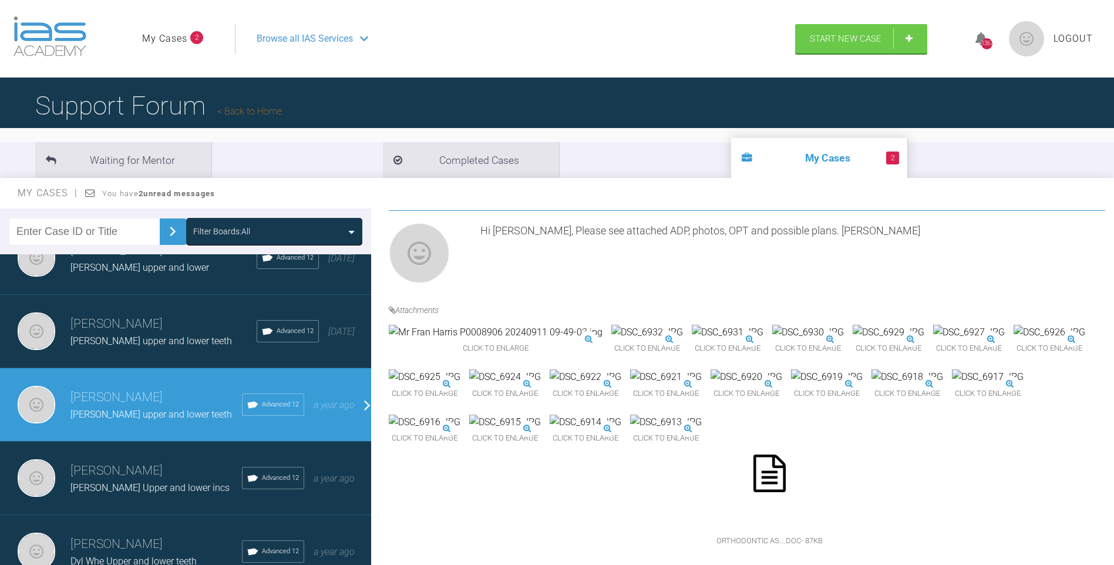  I want to click on li: My Cases, so click(819, 158).